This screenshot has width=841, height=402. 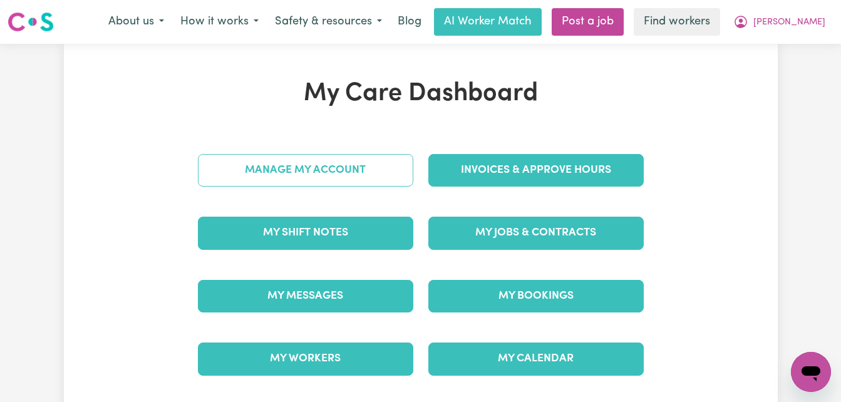 What do you see at coordinates (219, 22) in the screenshot?
I see `button: How it works` at bounding box center [219, 22].